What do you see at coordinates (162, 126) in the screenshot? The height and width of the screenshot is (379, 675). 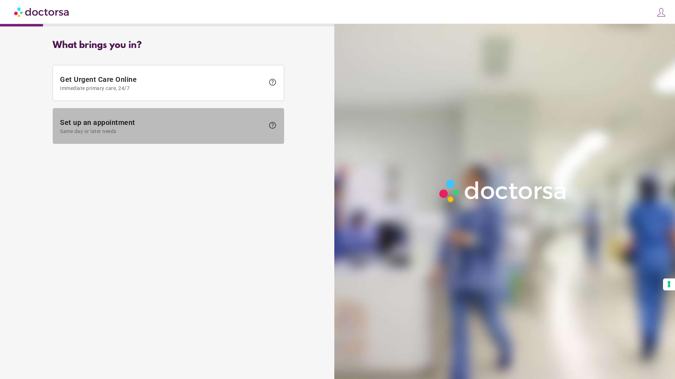 I see `span: Set up an appointment` at bounding box center [162, 126].